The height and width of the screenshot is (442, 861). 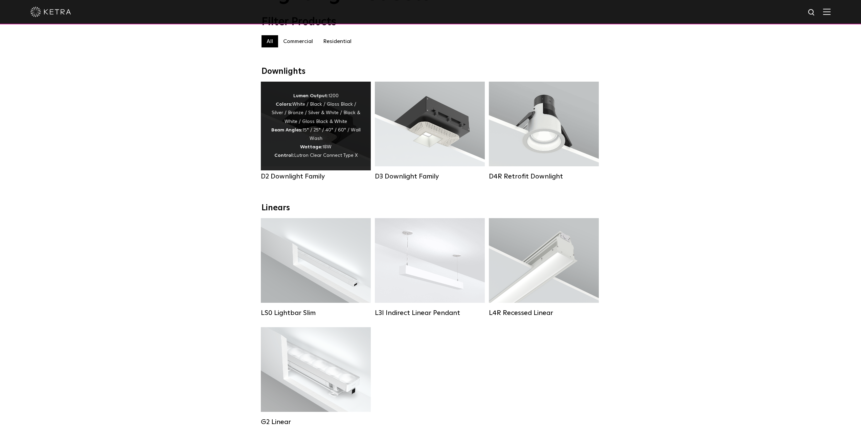 I want to click on strong: Wattage:, so click(x=311, y=147).